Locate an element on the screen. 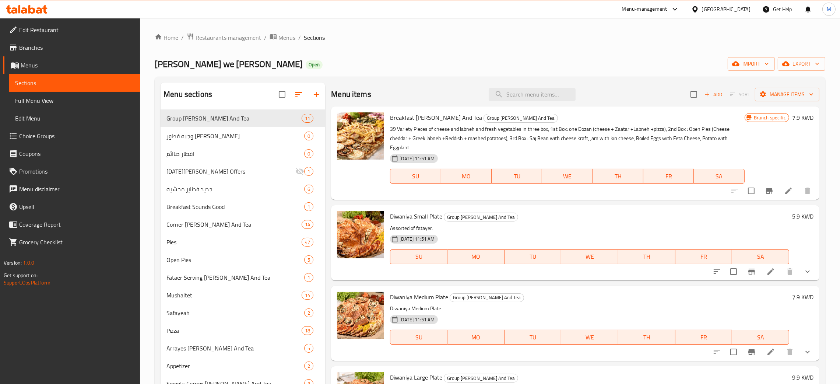 This screenshot has height=384, width=840. button: TH is located at coordinates (647, 337).